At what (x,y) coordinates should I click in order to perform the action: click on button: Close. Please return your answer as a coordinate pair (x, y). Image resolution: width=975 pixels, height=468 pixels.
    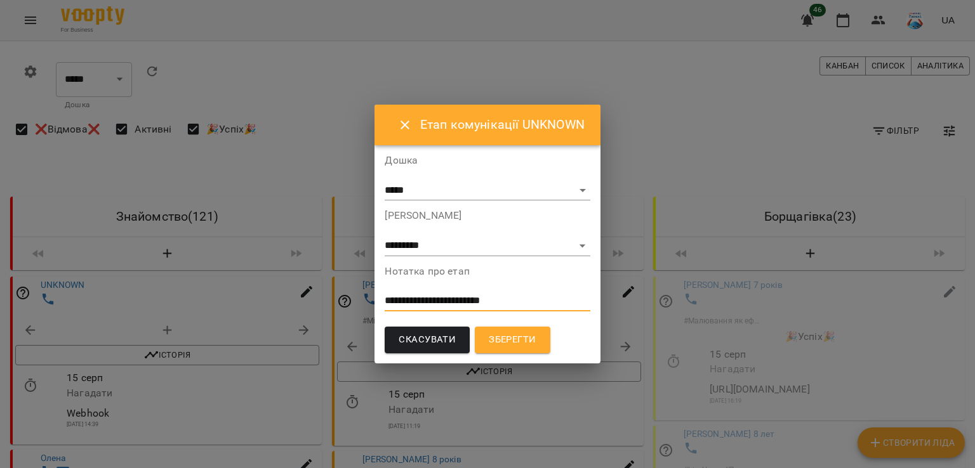
    Looking at the image, I should click on (405, 125).